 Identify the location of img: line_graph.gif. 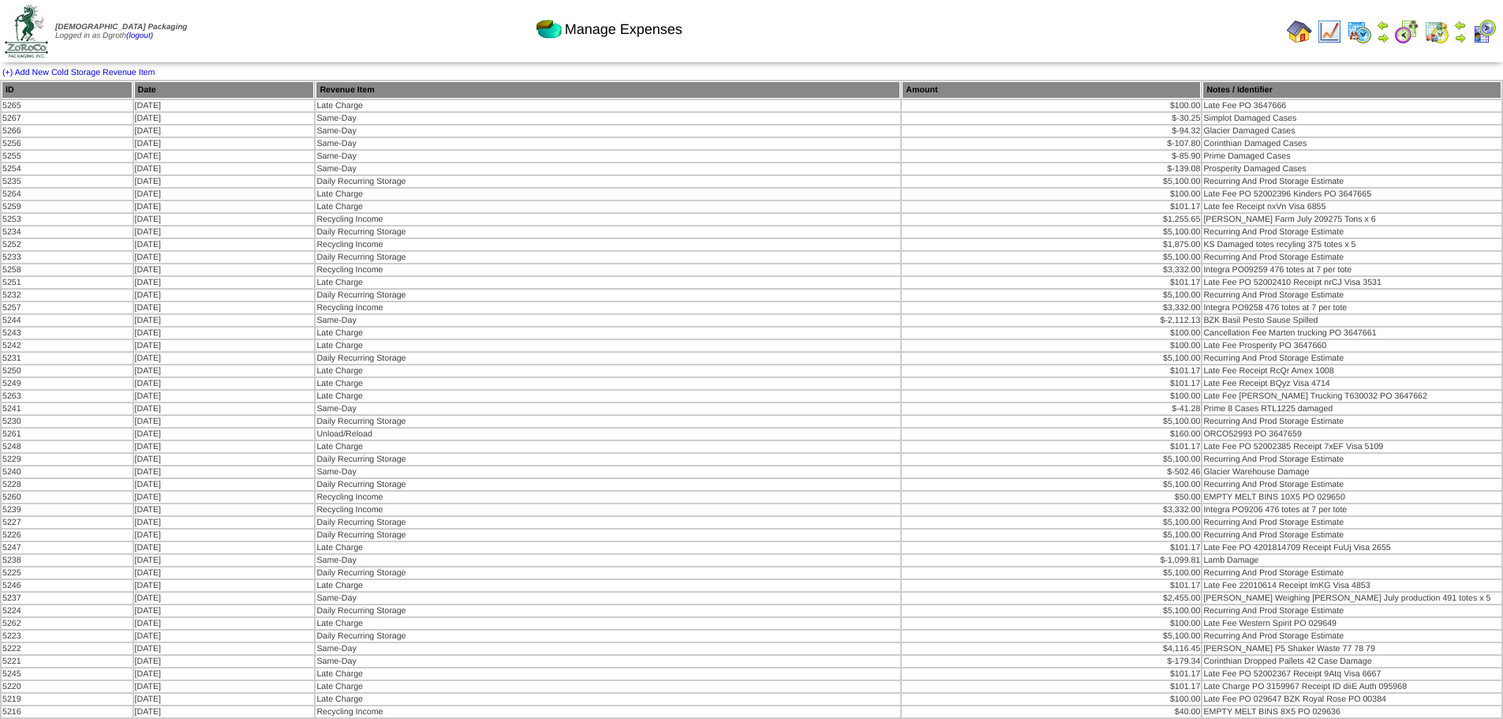
(1329, 32).